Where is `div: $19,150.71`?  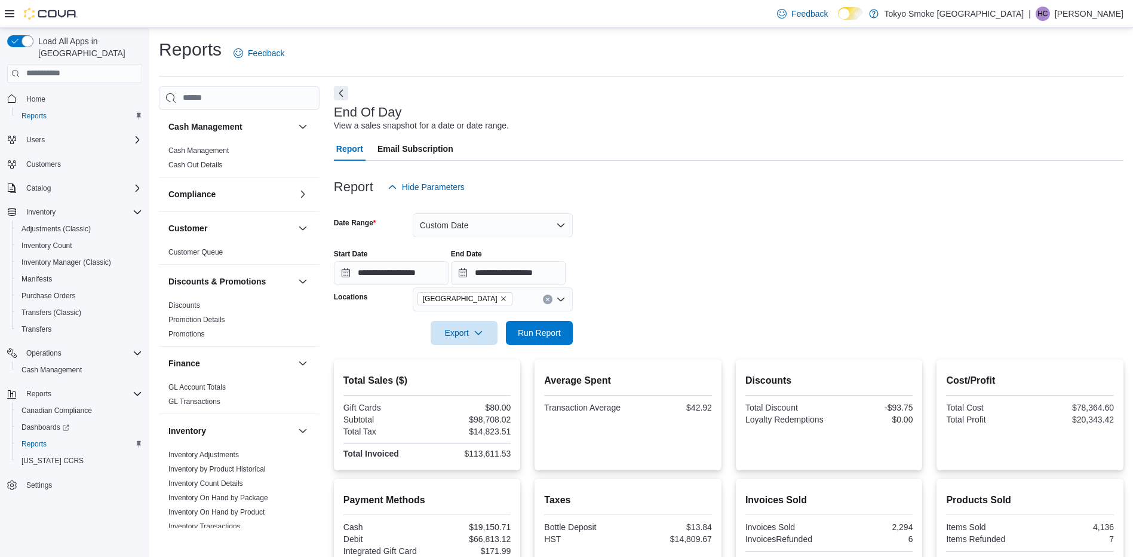
div: $19,150.71 is located at coordinates (470, 527).